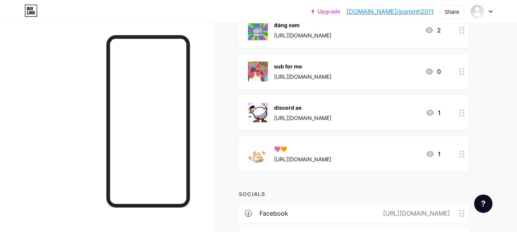 This screenshot has width=517, height=232. What do you see at coordinates (452, 11) in the screenshot?
I see `div: Share` at bounding box center [452, 11].